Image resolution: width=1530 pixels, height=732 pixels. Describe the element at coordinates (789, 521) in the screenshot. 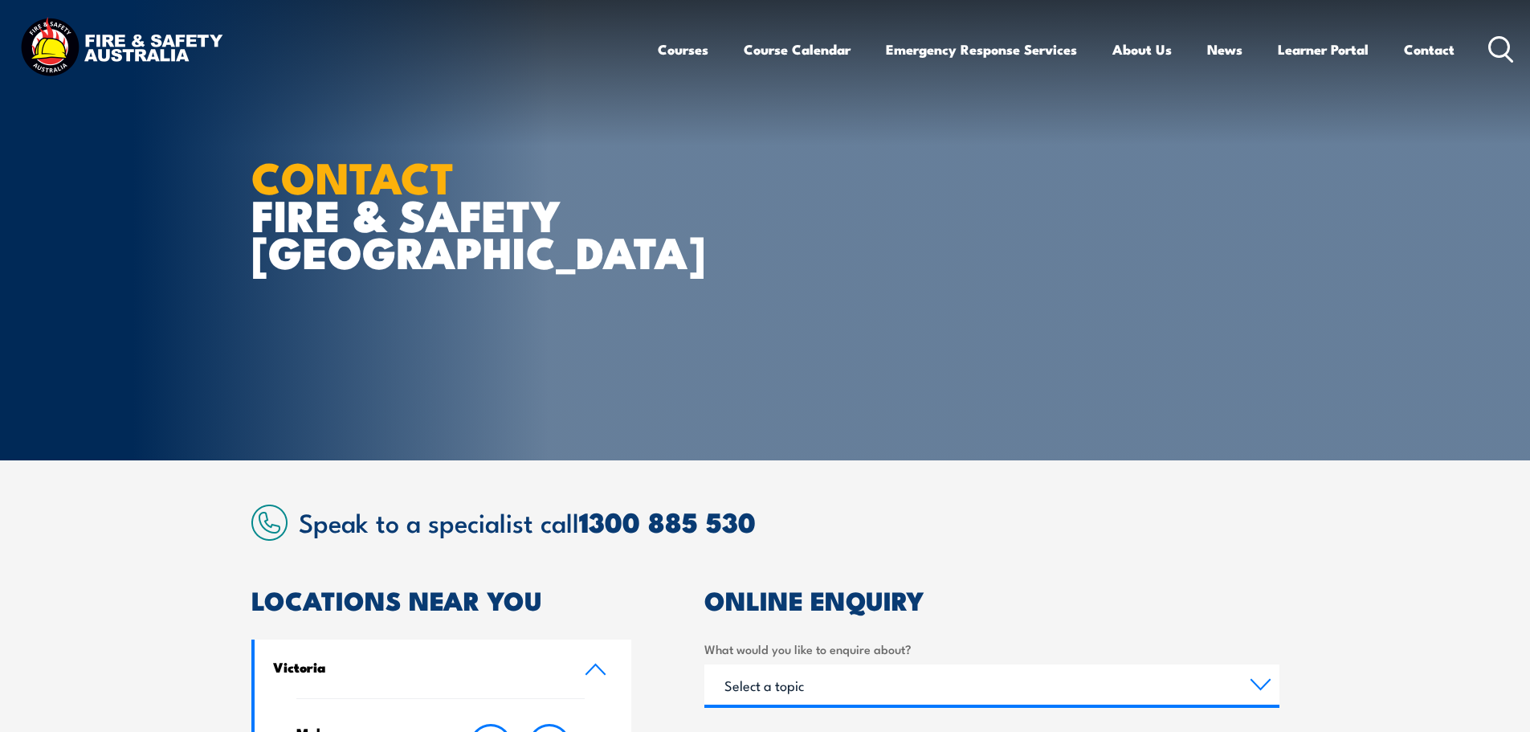

I see `h2: Speak to a specialist call` at that location.